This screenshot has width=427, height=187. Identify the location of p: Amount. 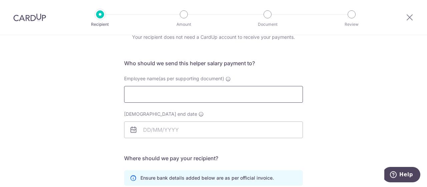
(184, 24).